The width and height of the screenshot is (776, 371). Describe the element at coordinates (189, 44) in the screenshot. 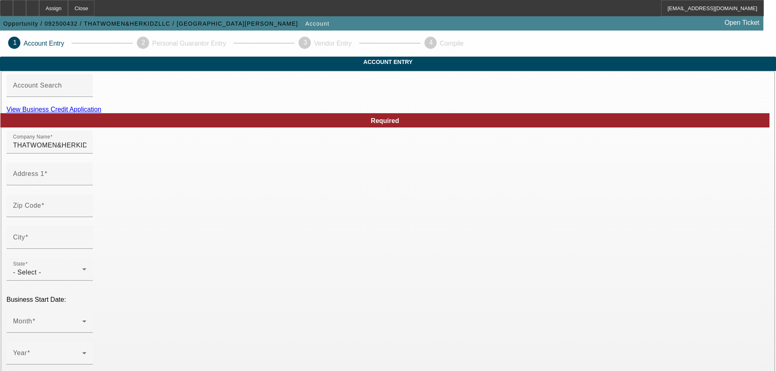

I see `p: Personal Guarantor Entry` at that location.